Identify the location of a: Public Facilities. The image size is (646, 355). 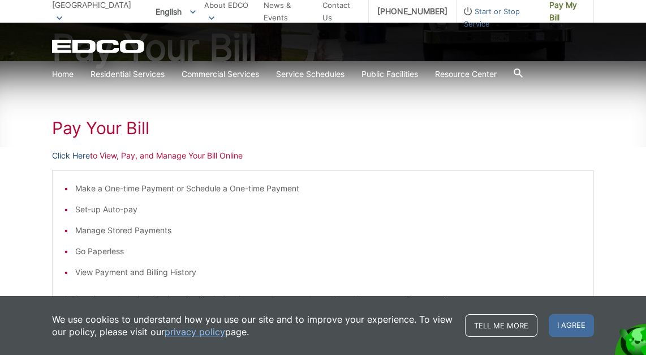
(390, 74).